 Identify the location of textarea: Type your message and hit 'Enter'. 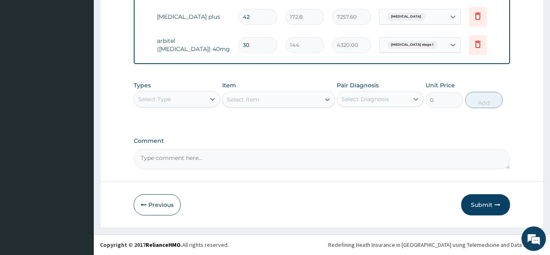
(80, 183).